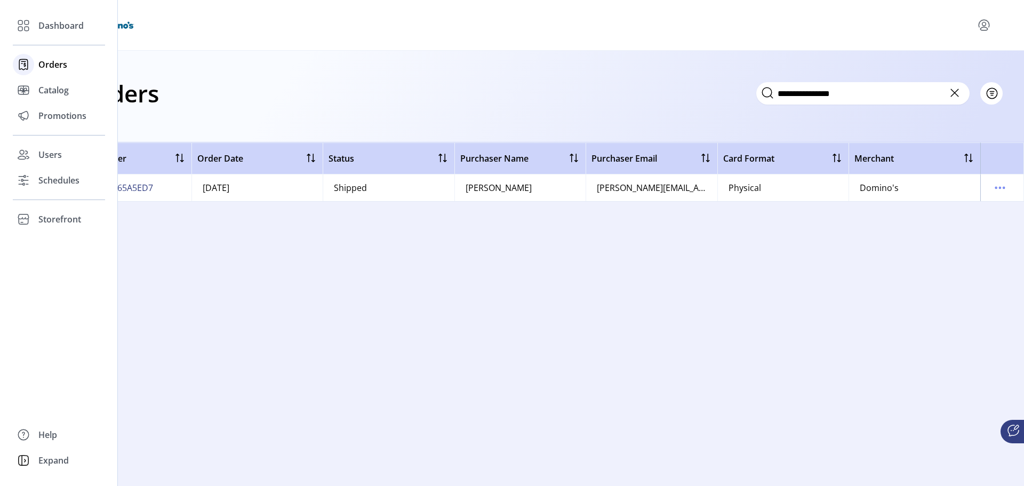  Describe the element at coordinates (47, 435) in the screenshot. I see `span: Help` at that location.